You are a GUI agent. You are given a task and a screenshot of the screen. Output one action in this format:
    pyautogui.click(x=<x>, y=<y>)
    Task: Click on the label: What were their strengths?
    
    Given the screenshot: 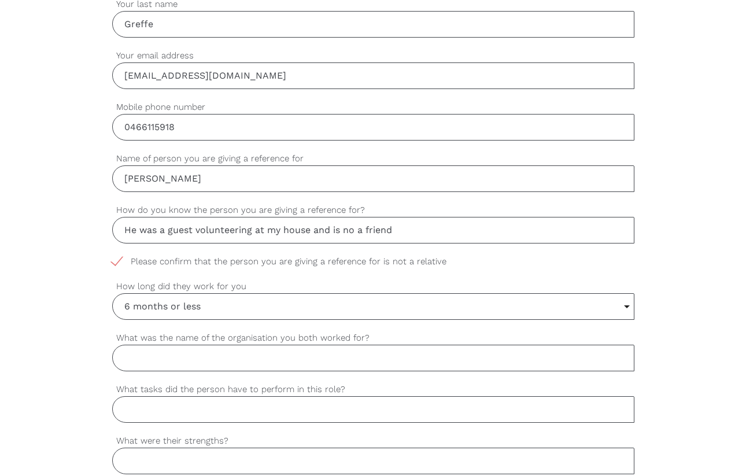 What is the action you would take?
    pyautogui.click(x=373, y=441)
    